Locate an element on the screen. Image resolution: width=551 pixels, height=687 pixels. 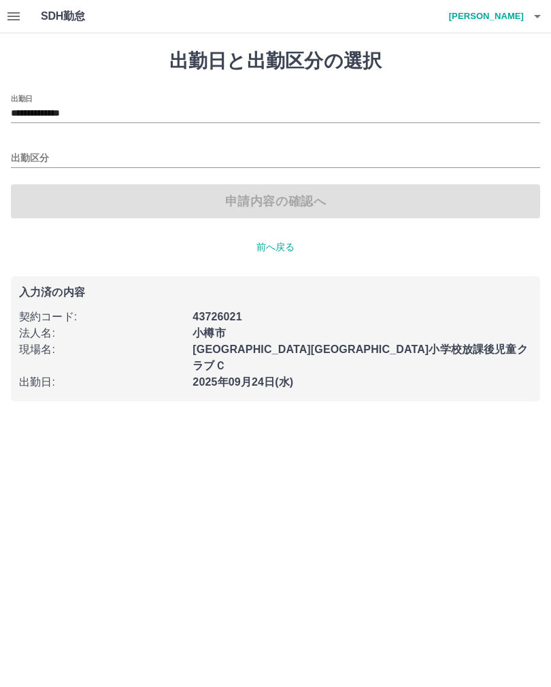
h1: 出勤日と出勤区分の選択 is located at coordinates (275, 61).